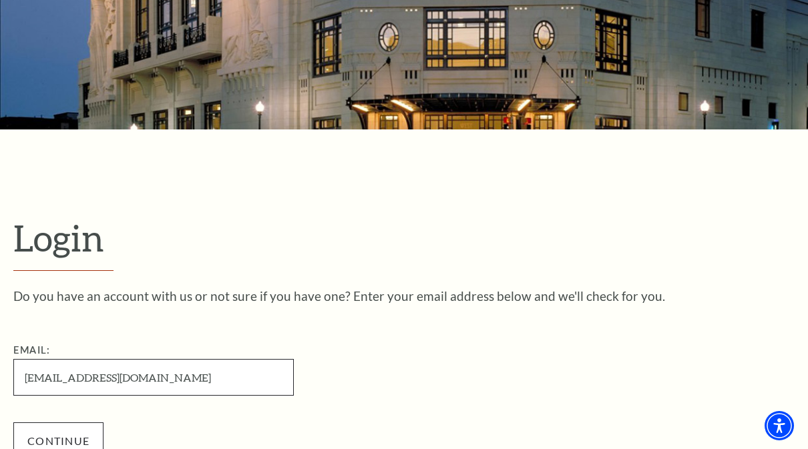 This screenshot has height=449, width=808. I want to click on div: Accessibility Menu, so click(779, 426).